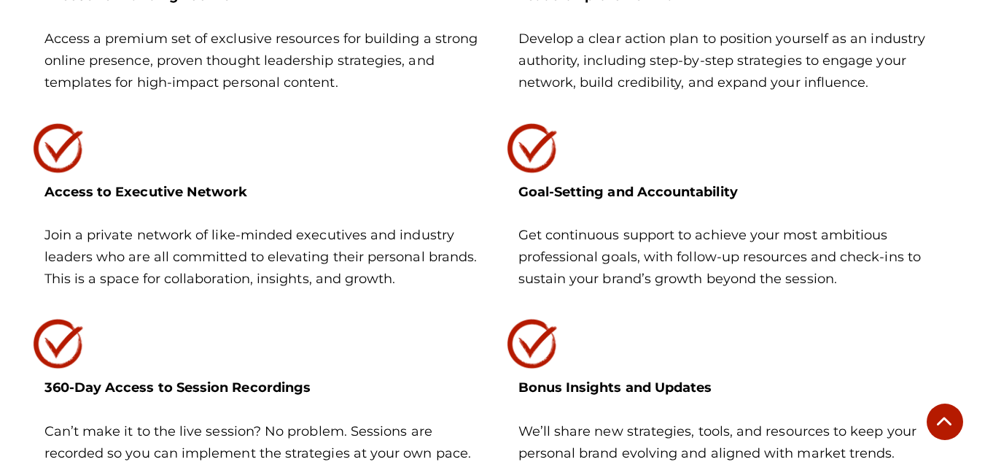  What do you see at coordinates (737, 61) in the screenshot?
I see `p: Develop a clear action plan to position yourself as an industry authority, including step-by-step...` at bounding box center [737, 61].